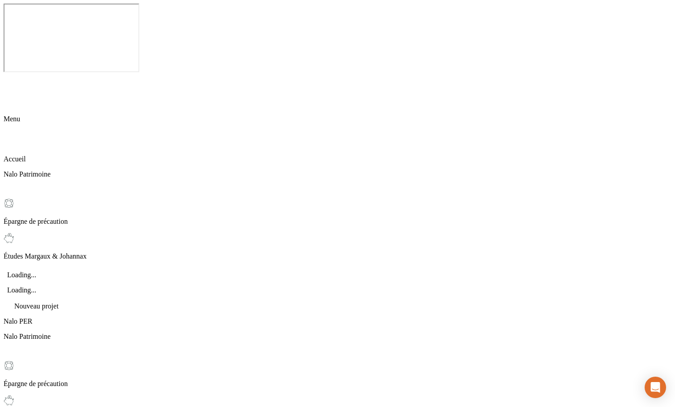 This screenshot has width=675, height=407. I want to click on div: Nouveau projet, so click(337, 304).